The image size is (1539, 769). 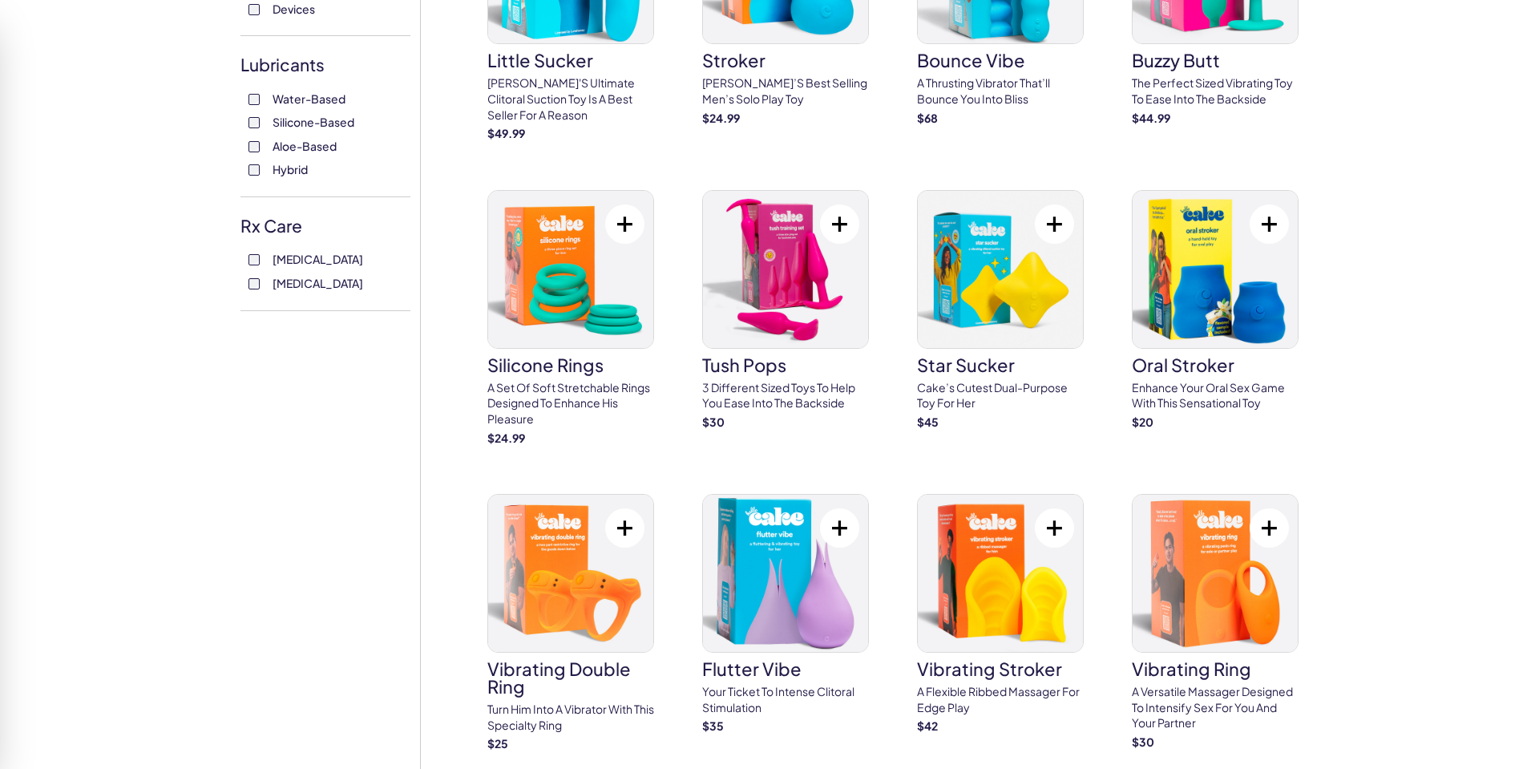 What do you see at coordinates (254, 170) in the screenshot?
I see `input: Hybrid` at bounding box center [254, 170].